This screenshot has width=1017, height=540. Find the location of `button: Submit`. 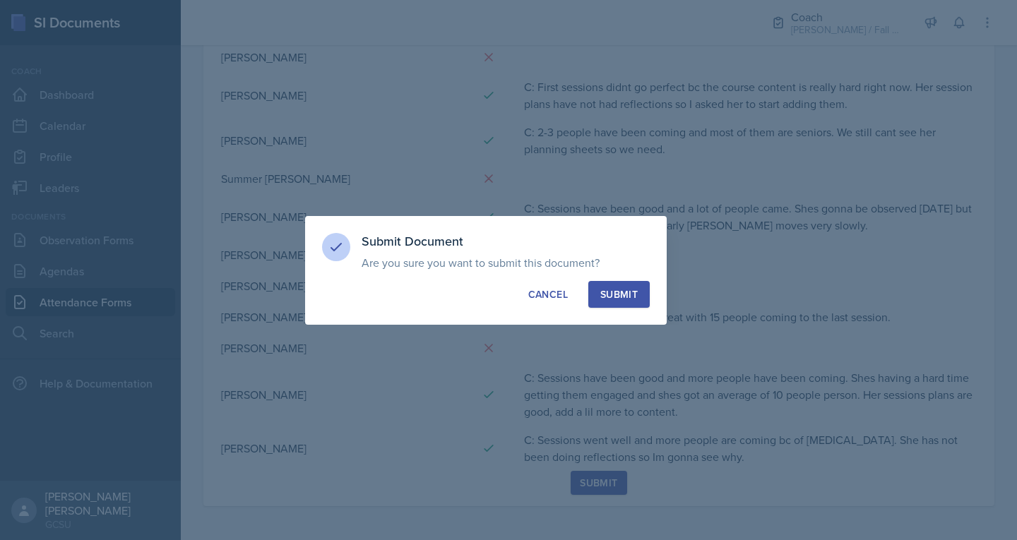

button: Submit is located at coordinates (619, 295).